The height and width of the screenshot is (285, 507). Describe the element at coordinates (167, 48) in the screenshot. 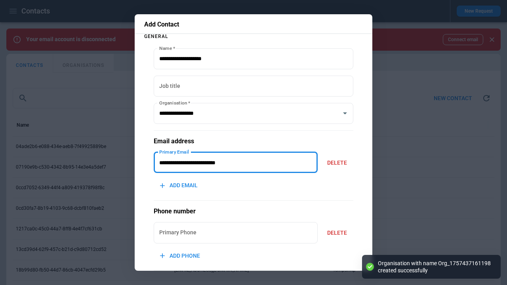

I see `label: Name` at that location.